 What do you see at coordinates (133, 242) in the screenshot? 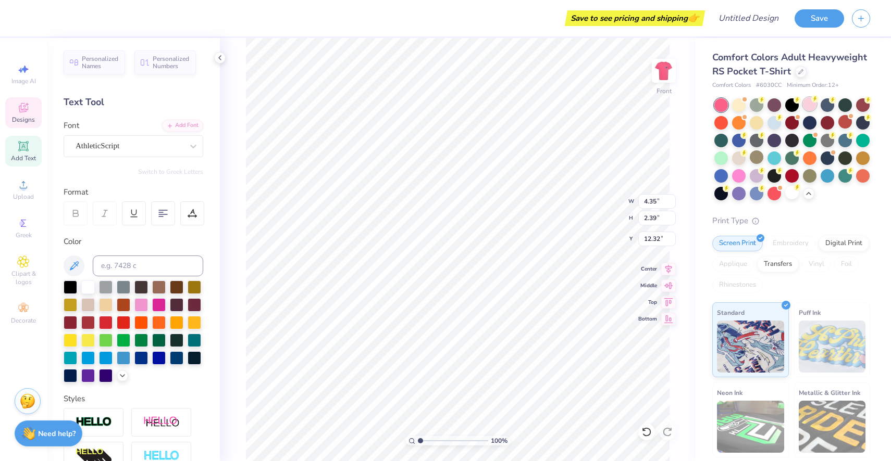
I see `div: Color` at bounding box center [133, 242].